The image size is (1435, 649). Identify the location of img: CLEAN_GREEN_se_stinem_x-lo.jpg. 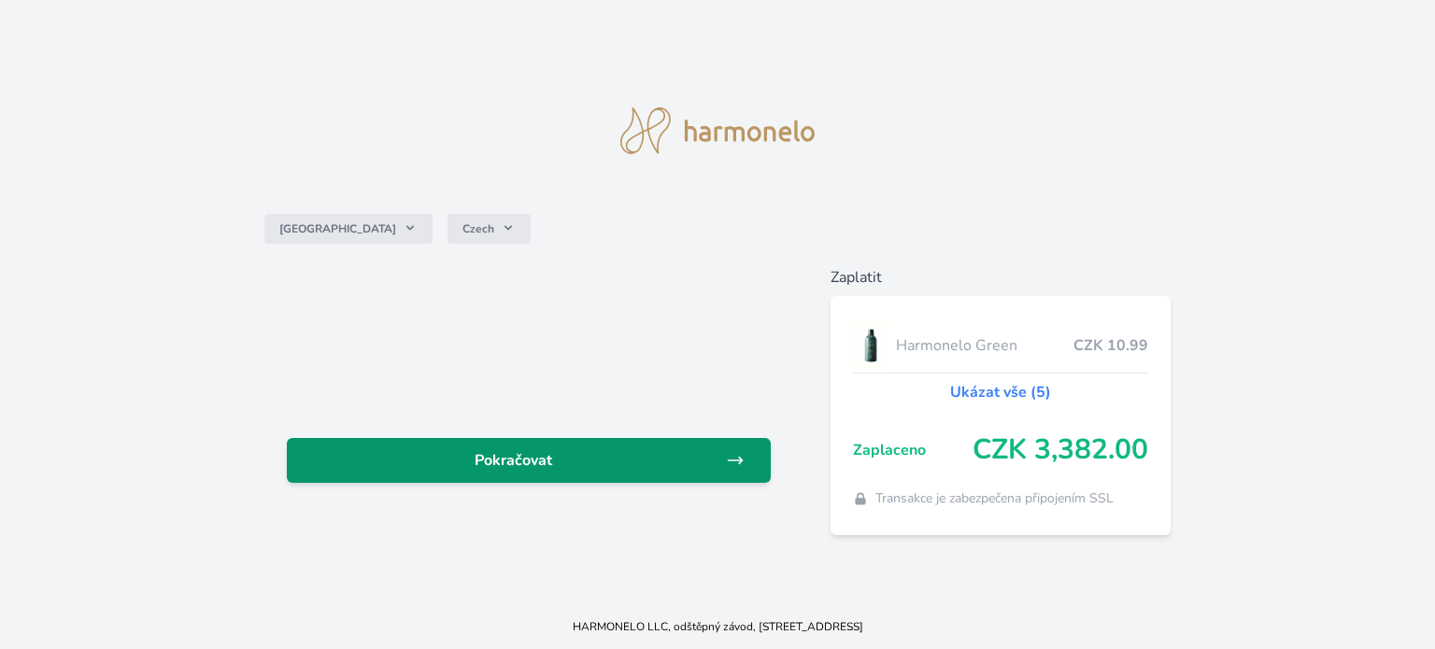
(871, 346).